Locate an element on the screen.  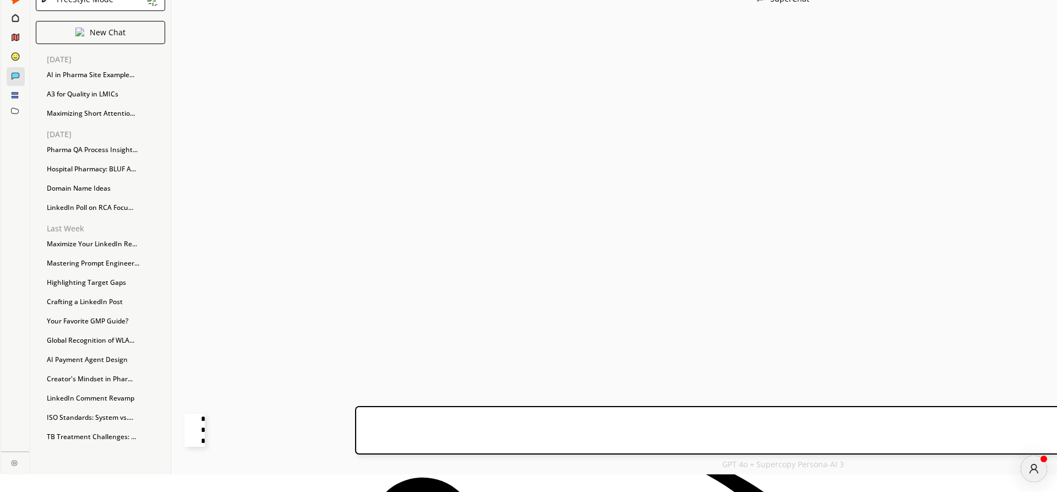
div: ISO Standards: System vs.... is located at coordinates (106, 417).